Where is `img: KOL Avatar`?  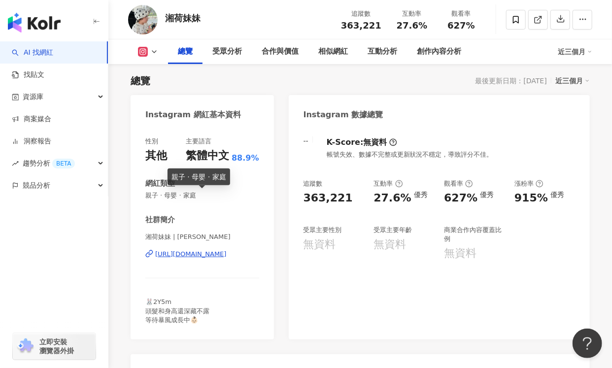
img: KOL Avatar is located at coordinates (143, 20).